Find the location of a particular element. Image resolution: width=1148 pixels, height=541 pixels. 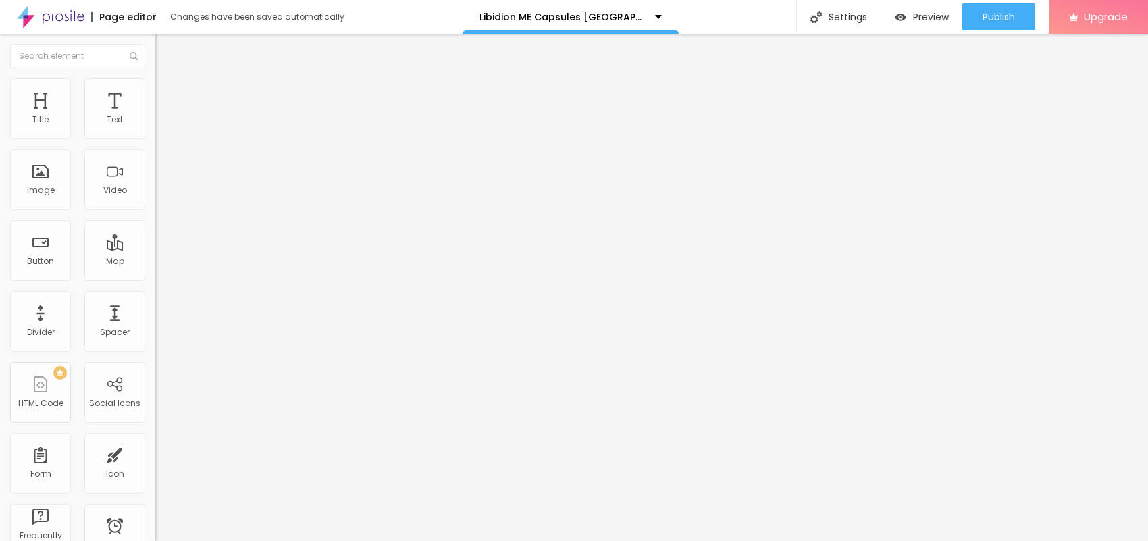

div: Changes have been saved automatically is located at coordinates (257, 17).